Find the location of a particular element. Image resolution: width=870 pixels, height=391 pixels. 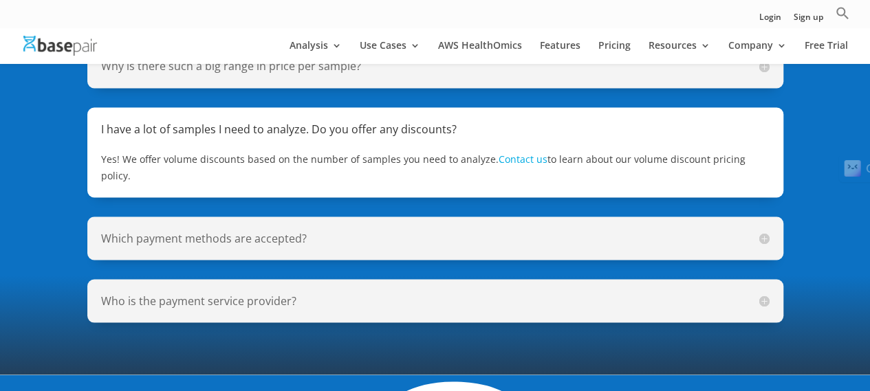

a: Analysis is located at coordinates (316, 52).